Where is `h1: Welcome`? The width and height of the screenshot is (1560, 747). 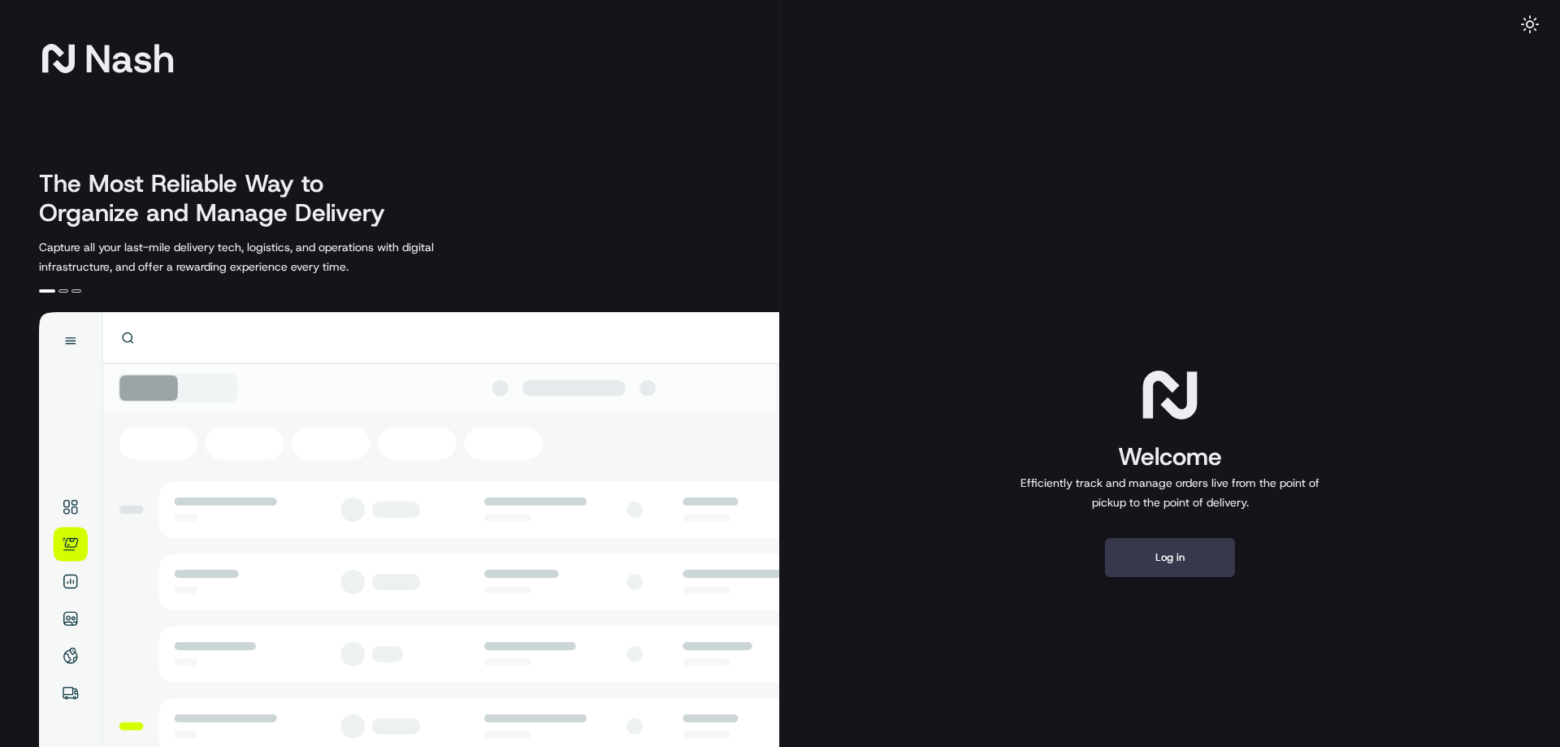 h1: Welcome is located at coordinates (1170, 457).